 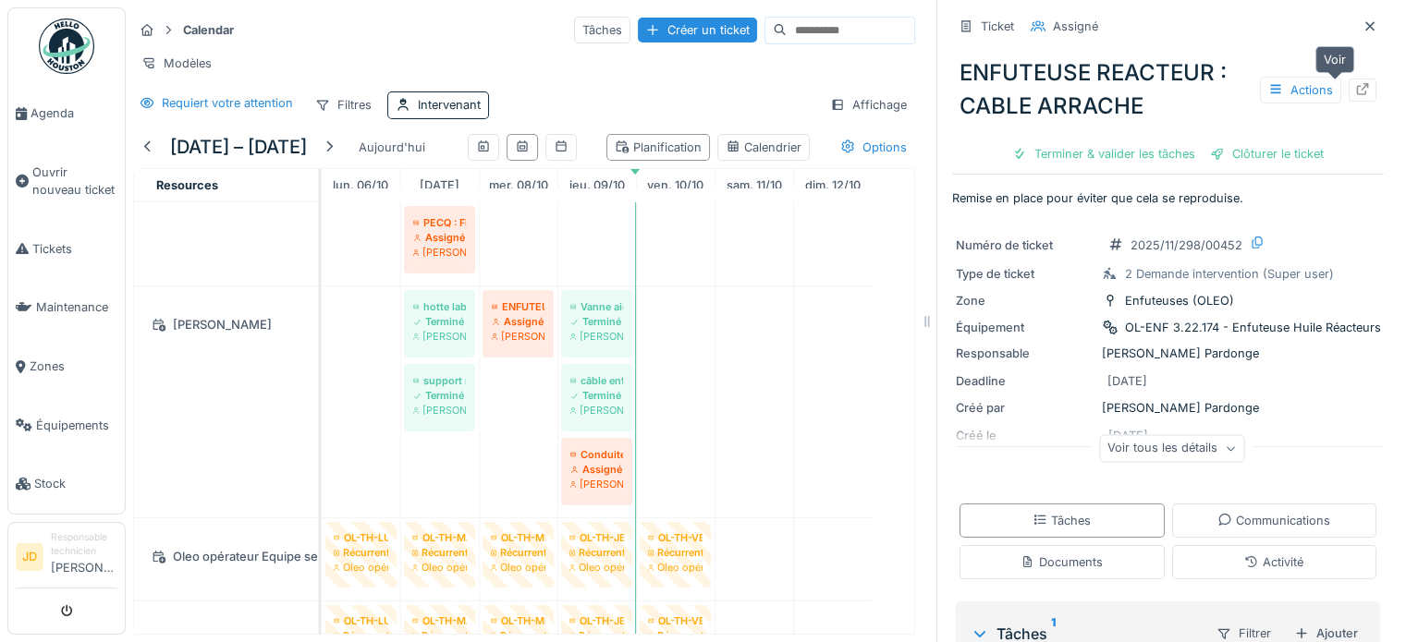 What do you see at coordinates (439, 381) in the screenshot?
I see `div: support meuleuse` at bounding box center [439, 381].